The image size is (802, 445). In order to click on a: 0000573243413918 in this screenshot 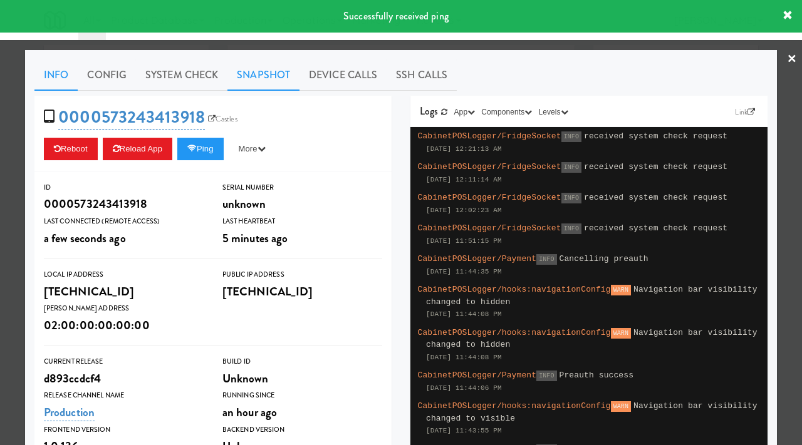, I will do `click(132, 117)`.